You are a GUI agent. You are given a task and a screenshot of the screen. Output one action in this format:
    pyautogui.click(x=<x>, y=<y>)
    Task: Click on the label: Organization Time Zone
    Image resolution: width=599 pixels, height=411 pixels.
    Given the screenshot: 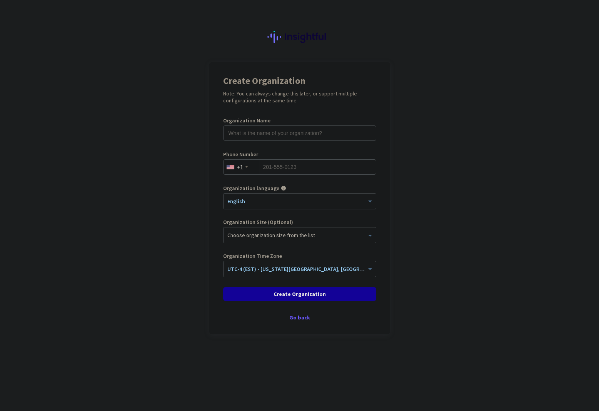 What is the action you would take?
    pyautogui.click(x=300, y=256)
    